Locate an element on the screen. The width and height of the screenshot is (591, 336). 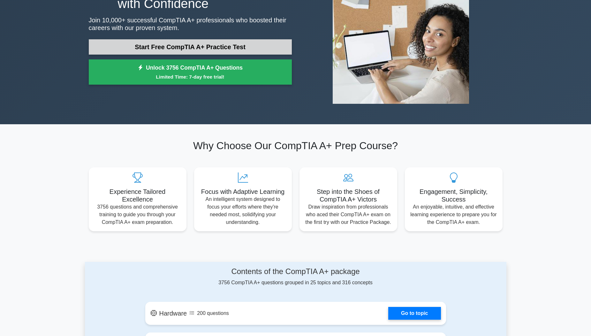
h5: Focus with Adaptive Learning is located at coordinates (243, 192).